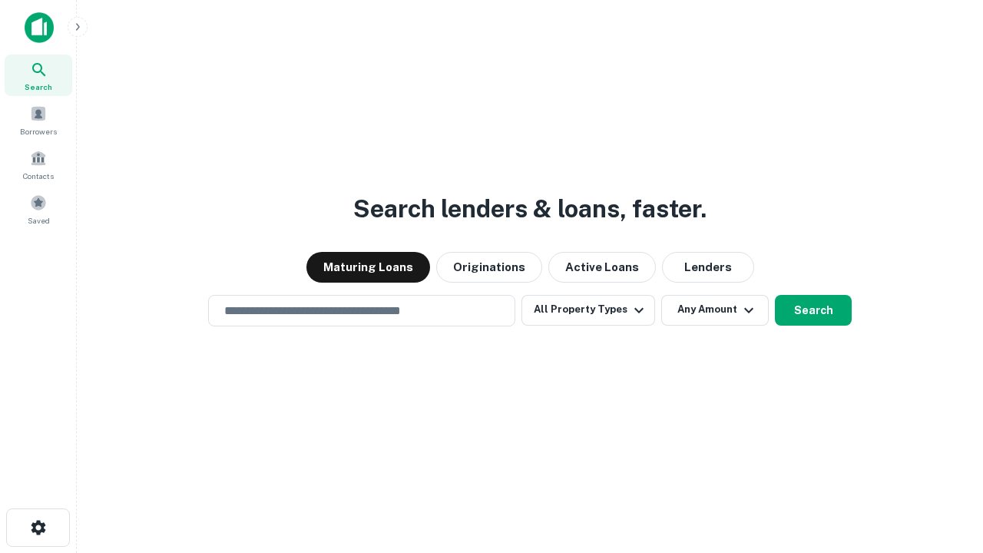 The image size is (983, 553). I want to click on div: Contacts, so click(38, 164).